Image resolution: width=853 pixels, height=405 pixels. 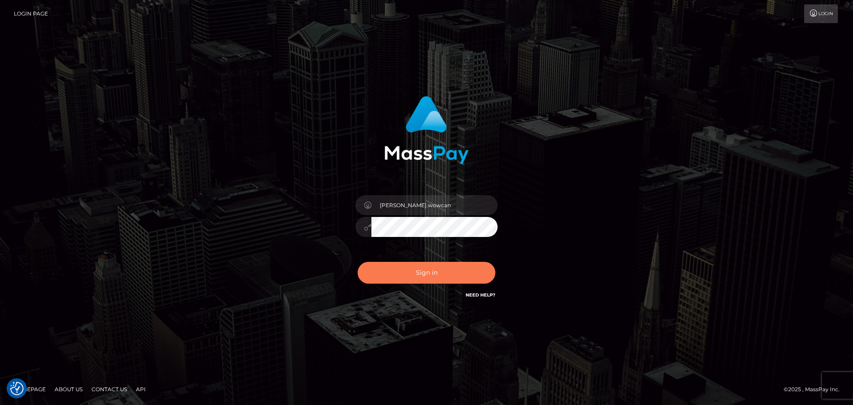 I want to click on a: About Us, so click(x=68, y=389).